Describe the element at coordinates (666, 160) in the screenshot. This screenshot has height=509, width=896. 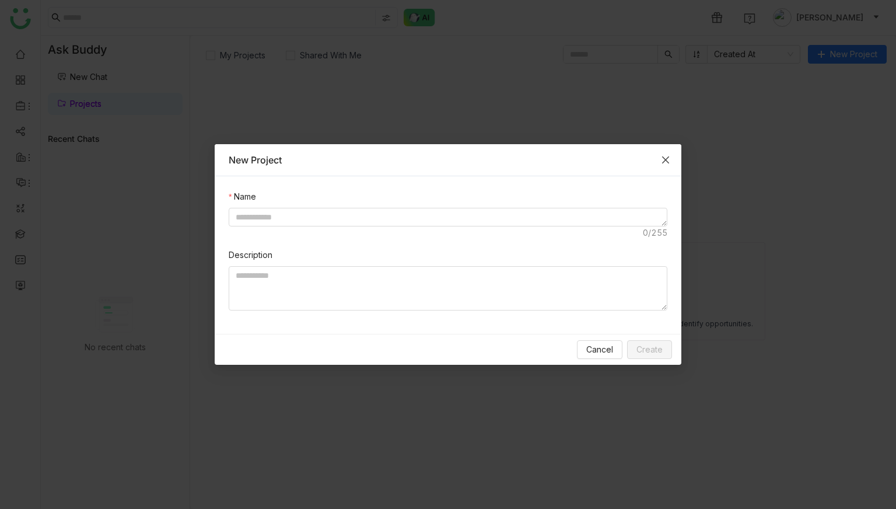
I see `button: Close` at that location.